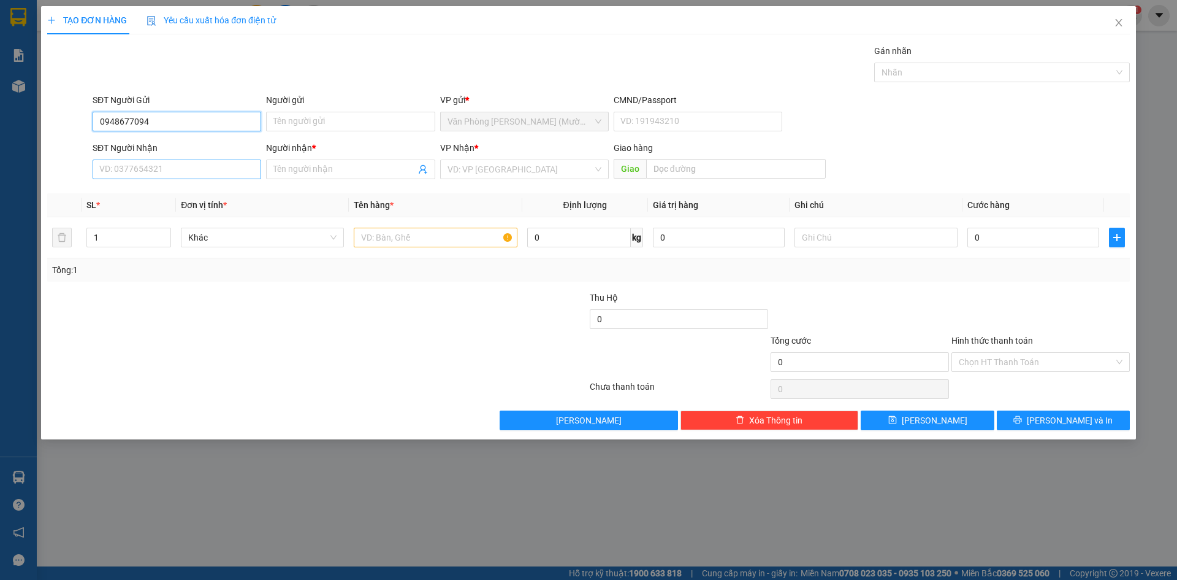 This screenshot has width=1177, height=580. Describe the element at coordinates (62, 237) in the screenshot. I see `button: delete` at that location.